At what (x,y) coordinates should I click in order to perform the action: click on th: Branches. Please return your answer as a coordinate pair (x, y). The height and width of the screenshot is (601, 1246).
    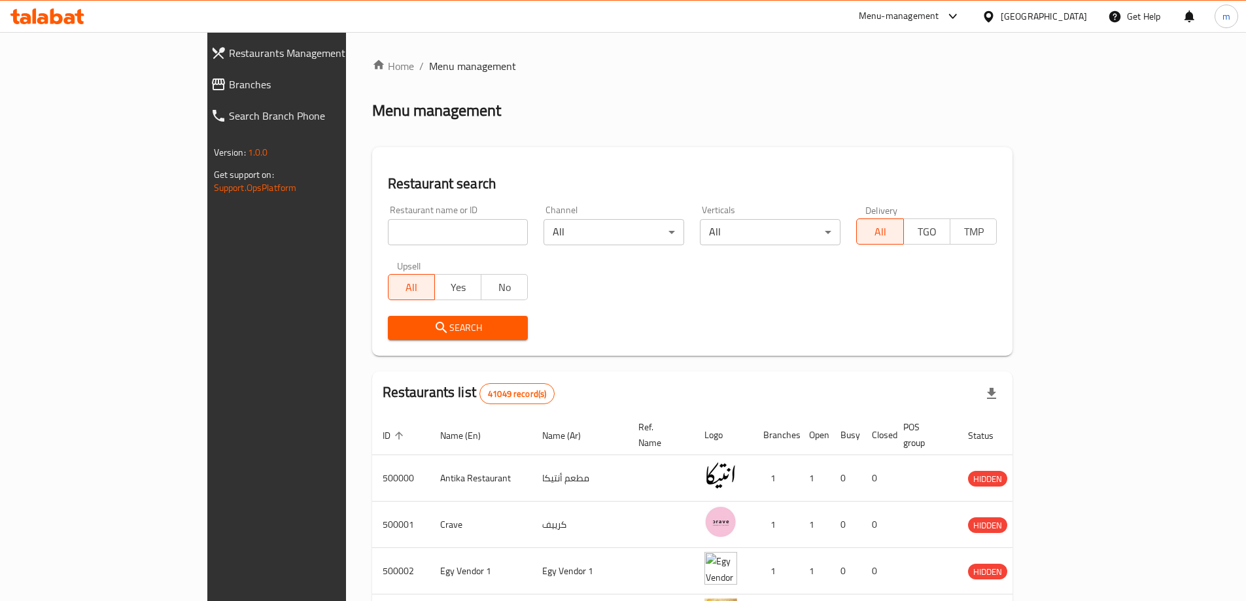
    Looking at the image, I should click on (776, 435).